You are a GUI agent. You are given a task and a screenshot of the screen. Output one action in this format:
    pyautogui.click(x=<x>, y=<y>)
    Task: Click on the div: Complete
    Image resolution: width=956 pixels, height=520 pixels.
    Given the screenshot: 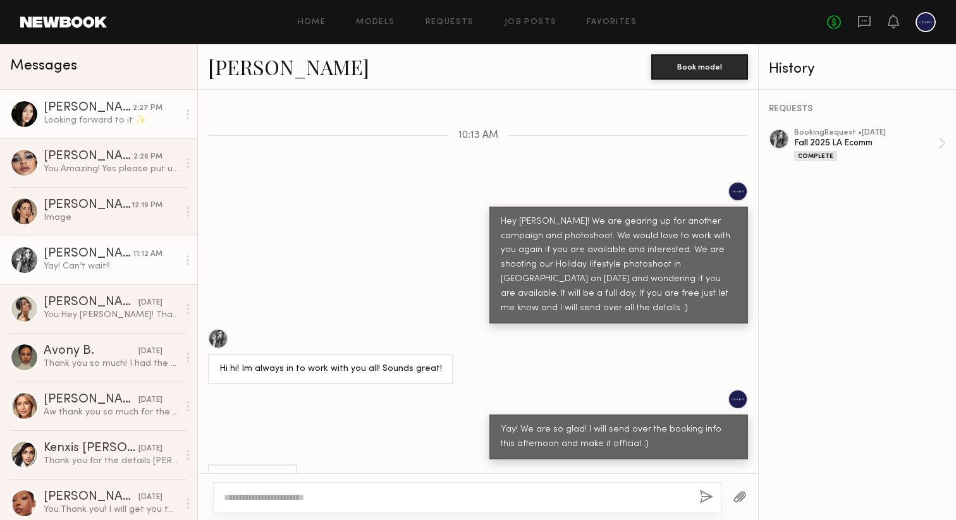 What is the action you would take?
    pyautogui.click(x=815, y=156)
    